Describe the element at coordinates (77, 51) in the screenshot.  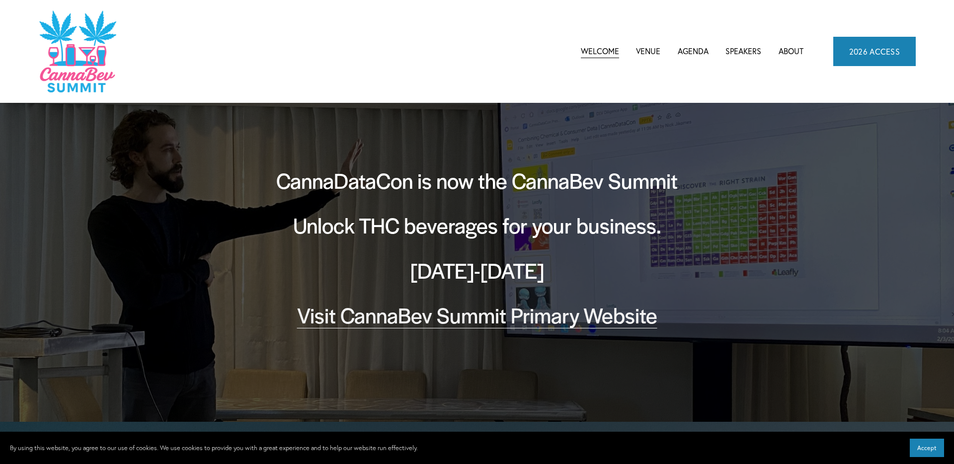
I see `img: CannaDataCon` at that location.